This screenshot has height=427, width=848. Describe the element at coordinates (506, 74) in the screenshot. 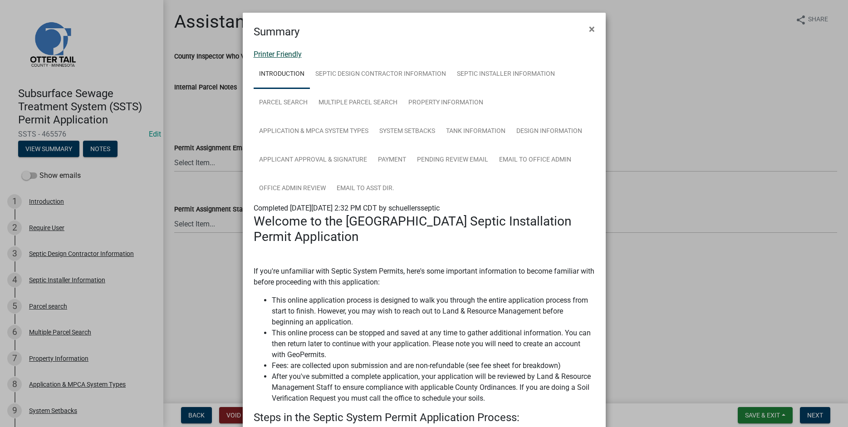

I see `a: Septic Installer Information` at that location.